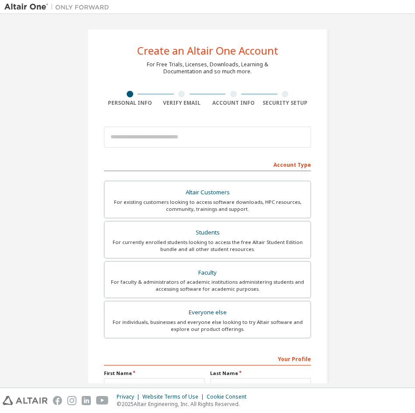 This screenshot has height=413, width=415. What do you see at coordinates (208, 193) in the screenshot?
I see `div: Altair Customers` at bounding box center [208, 193].